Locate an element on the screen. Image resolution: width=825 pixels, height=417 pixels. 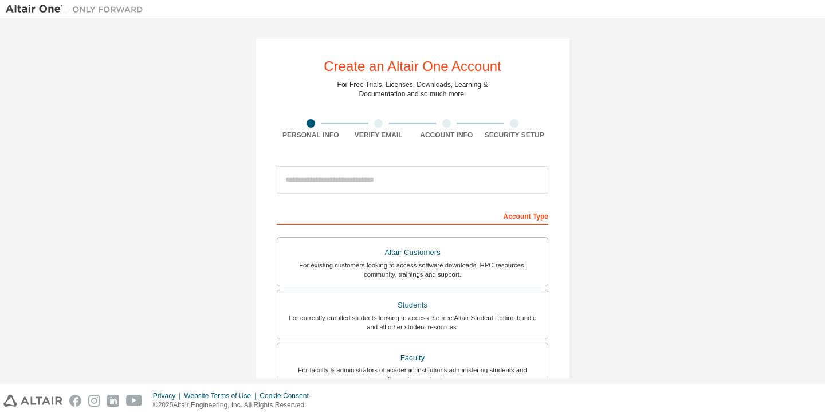
div: For Free Trials, Licenses, Downloads, Learning & Documentation and so much more. is located at coordinates (413, 89).